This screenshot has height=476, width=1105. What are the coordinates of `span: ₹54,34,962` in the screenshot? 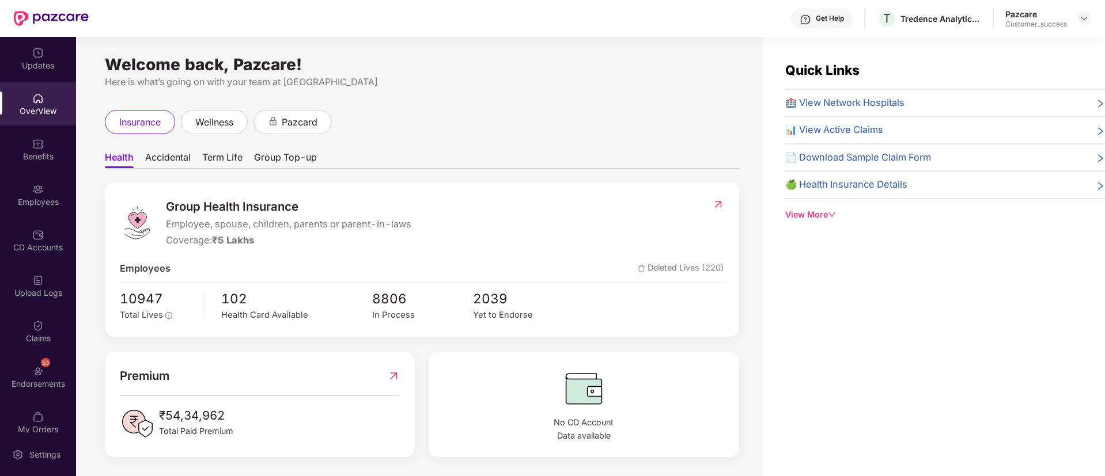 It's located at (196, 416).